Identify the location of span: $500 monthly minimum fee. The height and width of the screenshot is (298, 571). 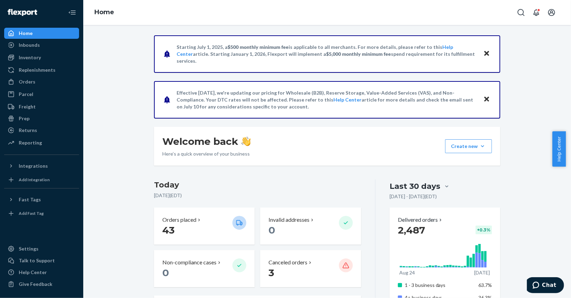
(258, 47).